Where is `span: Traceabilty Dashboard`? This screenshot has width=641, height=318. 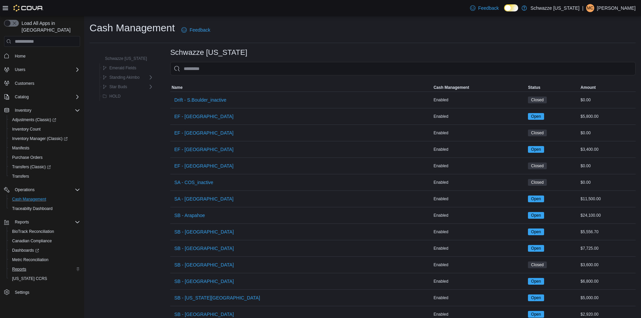 span: Traceabilty Dashboard is located at coordinates (45, 209).